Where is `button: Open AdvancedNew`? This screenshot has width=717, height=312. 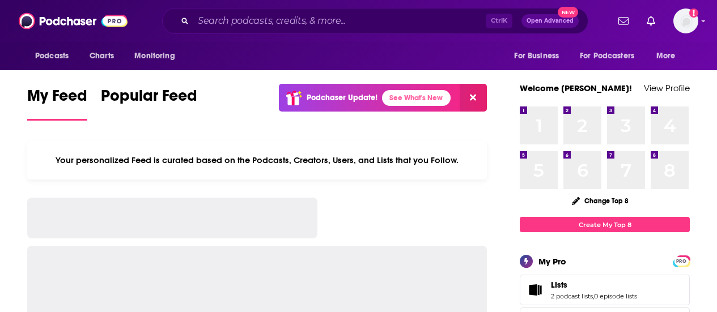 button: Open AdvancedNew is located at coordinates (550, 21).